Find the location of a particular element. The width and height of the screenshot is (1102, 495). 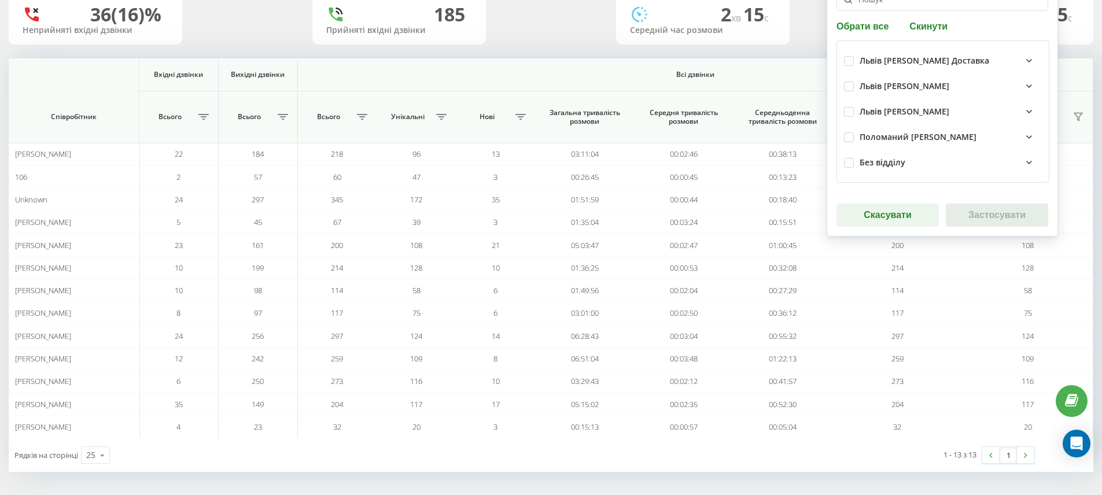

td: 01:36:25 is located at coordinates (584, 268).